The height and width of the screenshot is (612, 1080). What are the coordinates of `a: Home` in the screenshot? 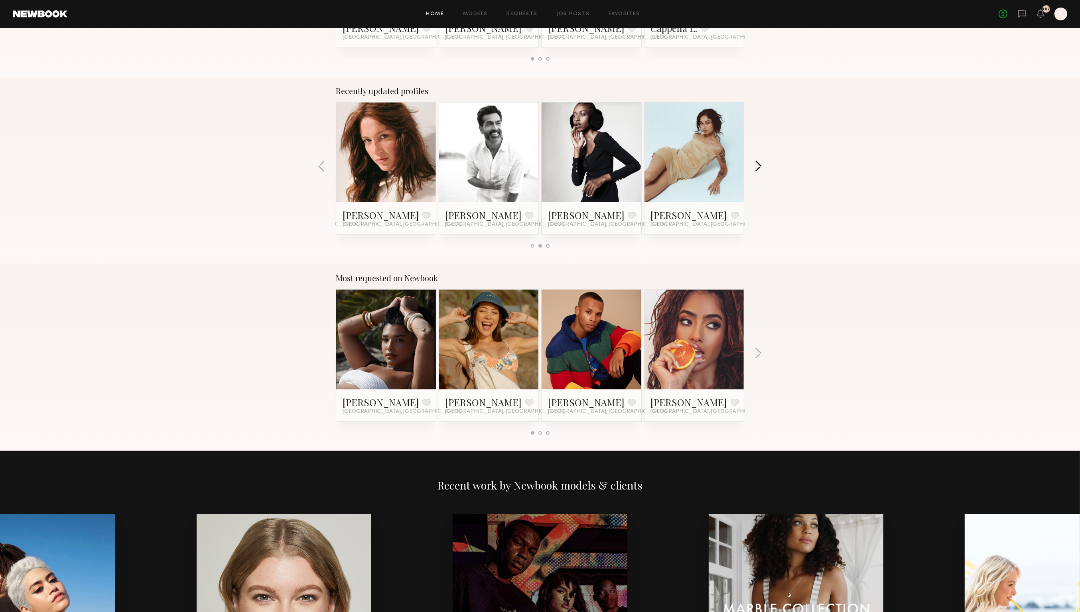 It's located at (435, 14).